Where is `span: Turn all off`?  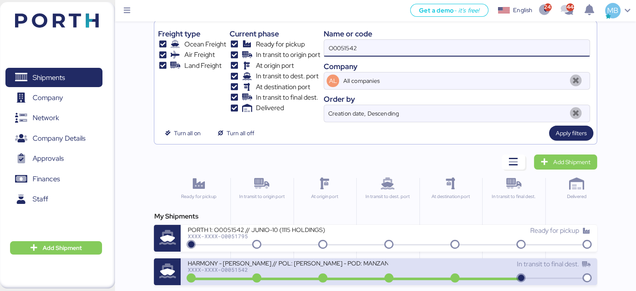 span: Turn all off is located at coordinates (241, 133).